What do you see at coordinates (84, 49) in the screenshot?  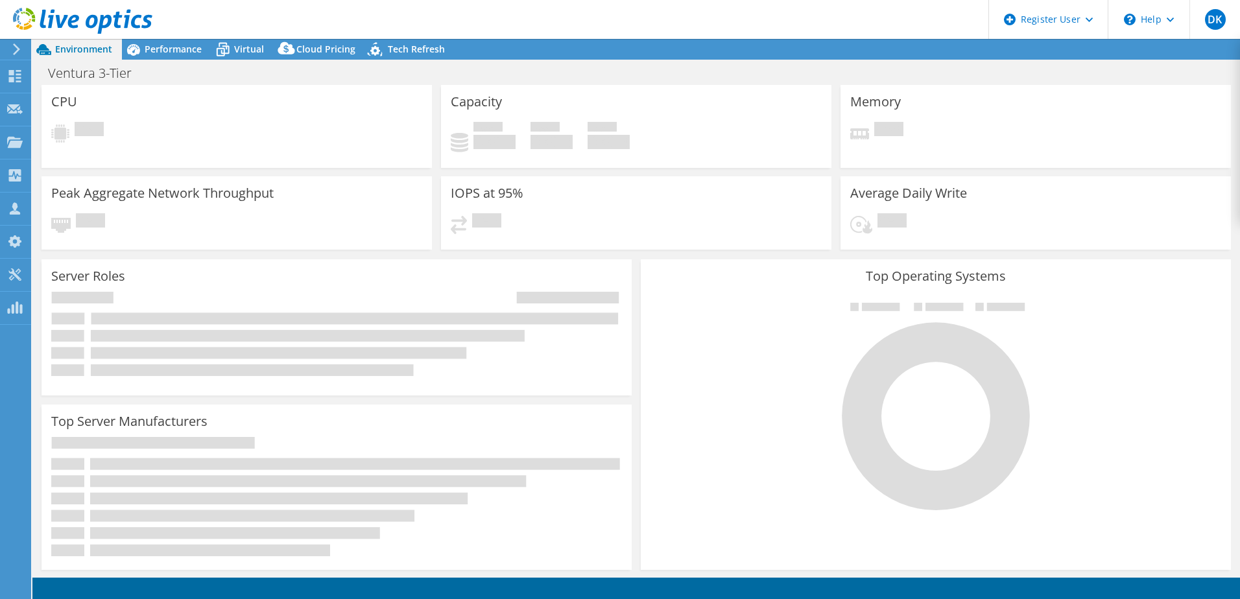 I see `span: Environment` at bounding box center [84, 49].